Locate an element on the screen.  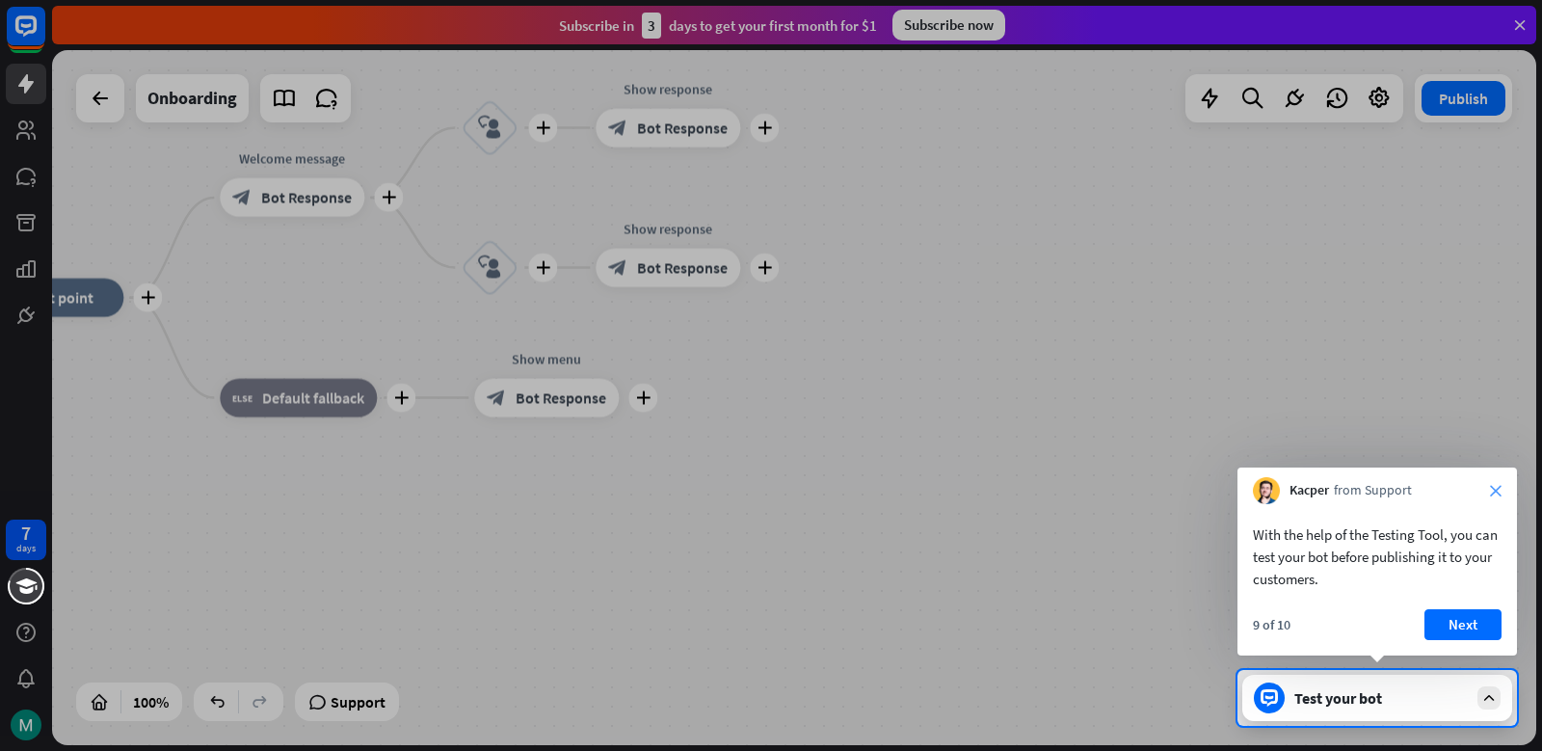
button: Open LiveChat chat widget is located at coordinates (44, 37).